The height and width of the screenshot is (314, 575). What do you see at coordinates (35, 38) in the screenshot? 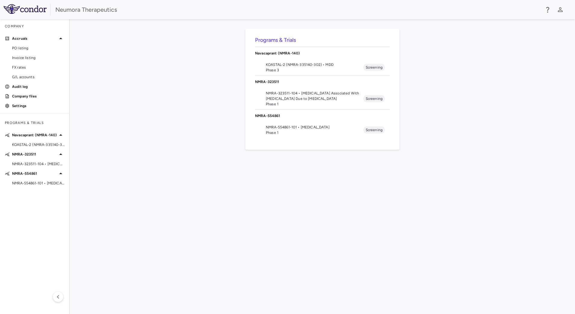
I see `p: Accruals` at bounding box center [35, 38].